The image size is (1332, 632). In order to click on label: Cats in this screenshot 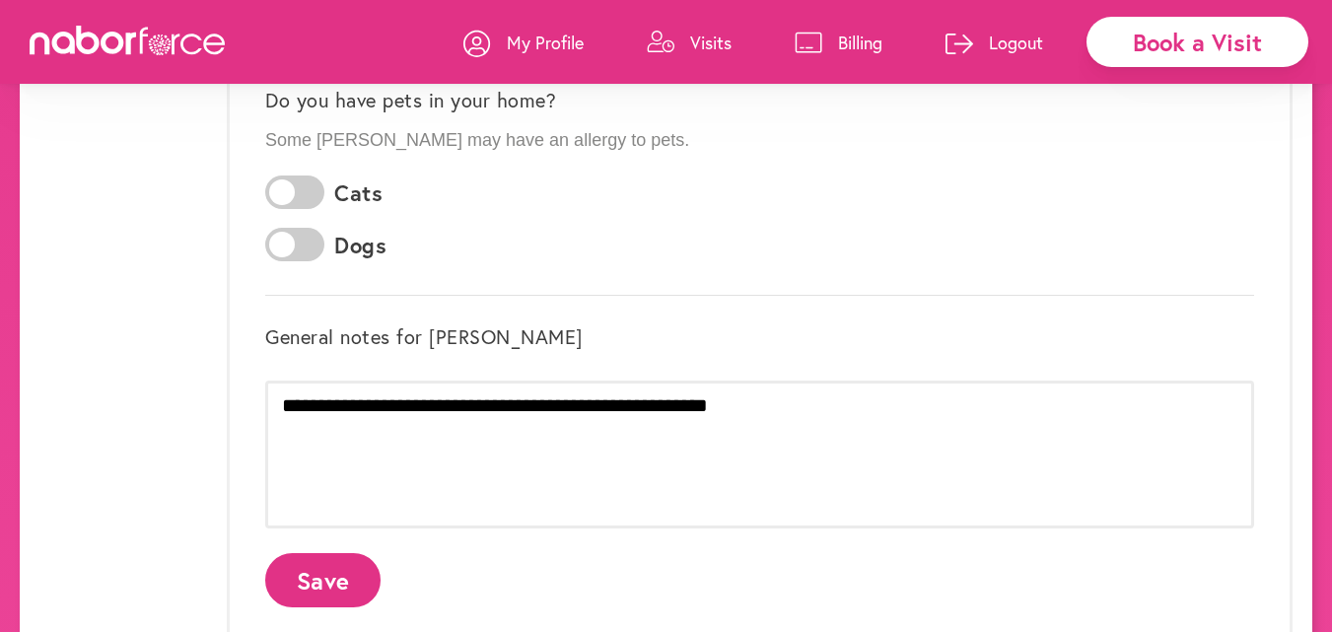, I will do `click(358, 193)`.